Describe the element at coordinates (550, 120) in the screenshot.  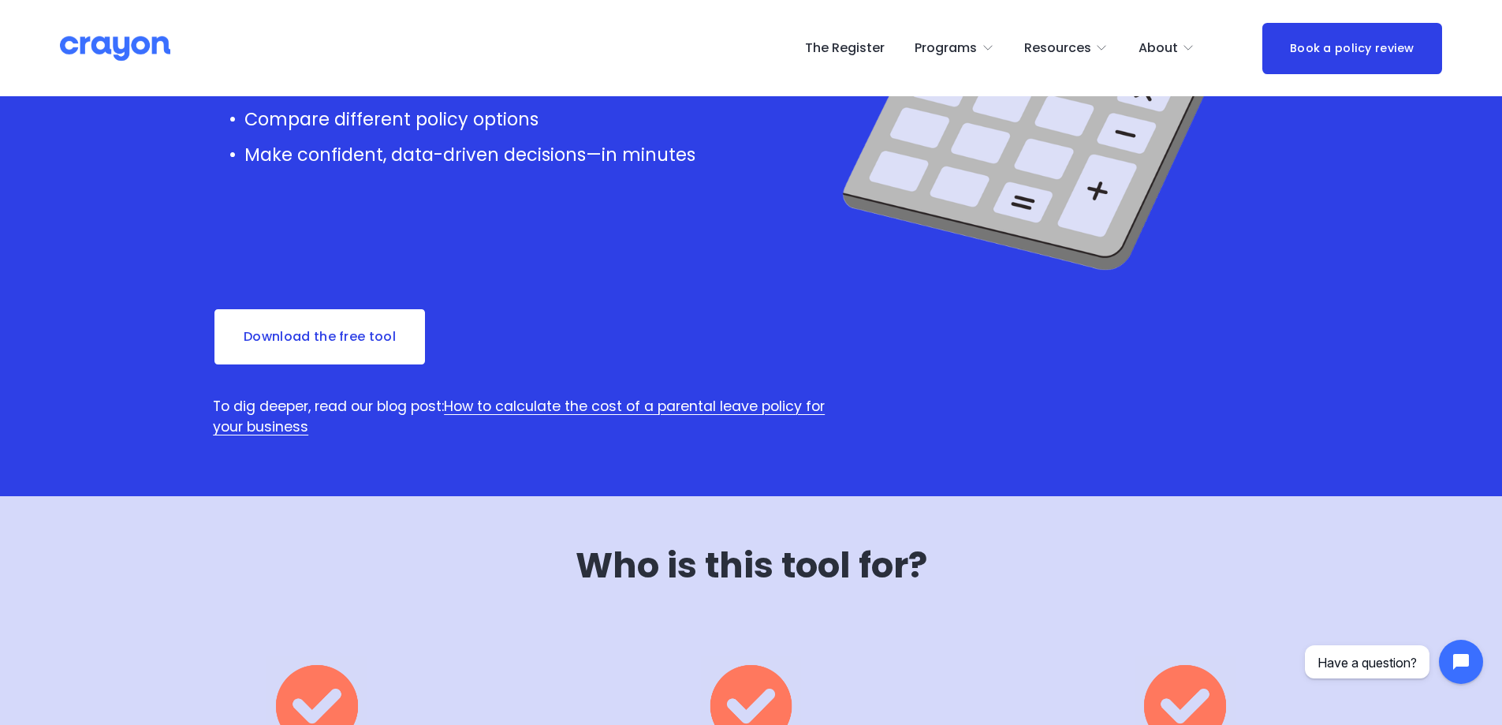
I see `p: Compare different policy options` at that location.